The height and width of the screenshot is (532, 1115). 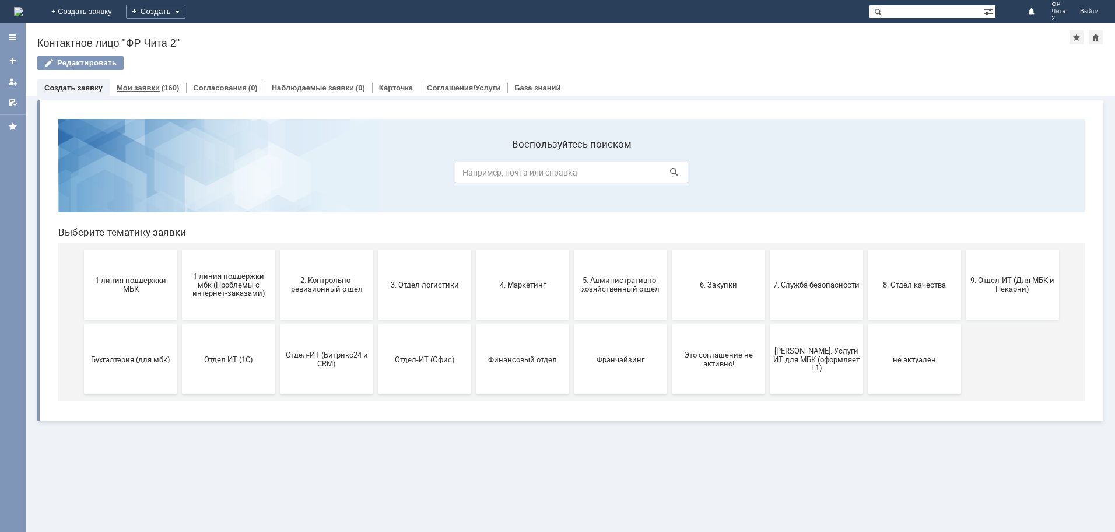 What do you see at coordinates (1077, 37) in the screenshot?
I see `div: Добавить в избранное` at bounding box center [1077, 37].